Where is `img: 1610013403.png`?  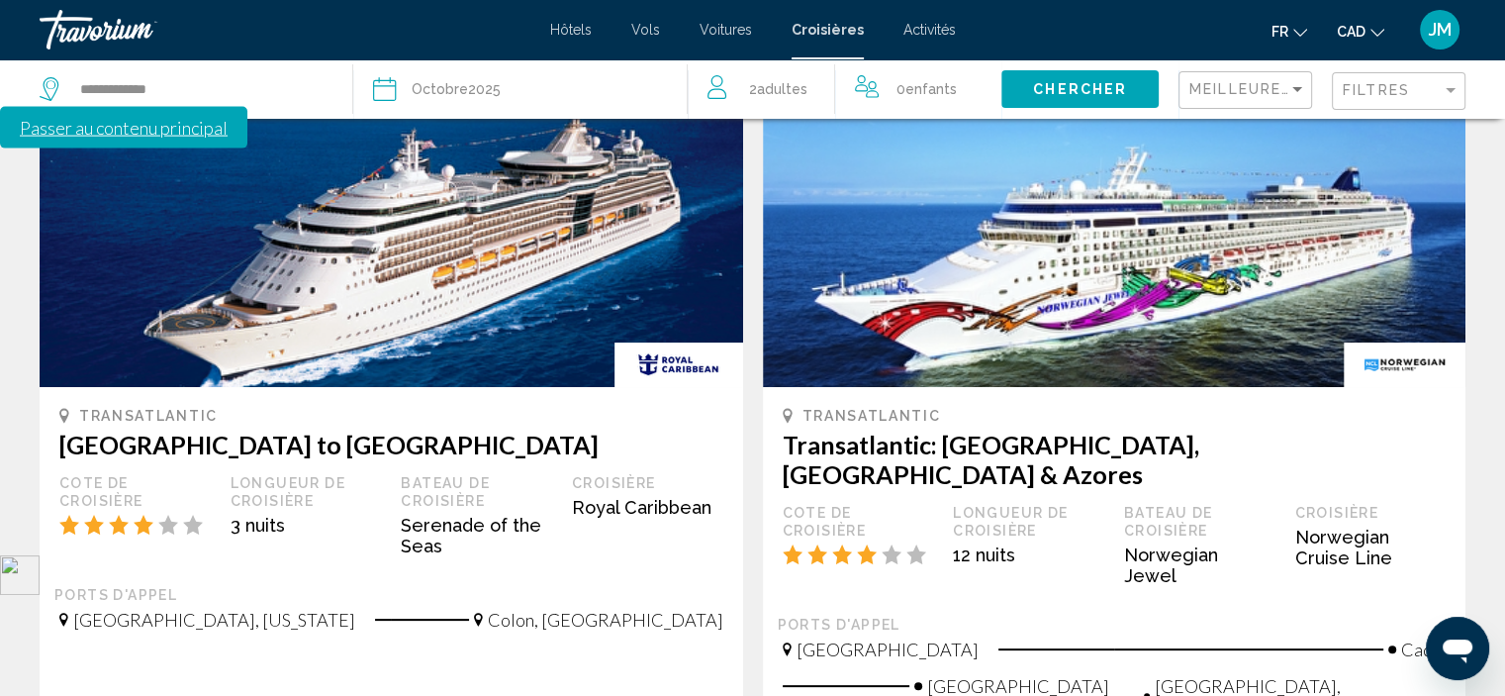
img: 1610013403.png is located at coordinates (1114, 229).